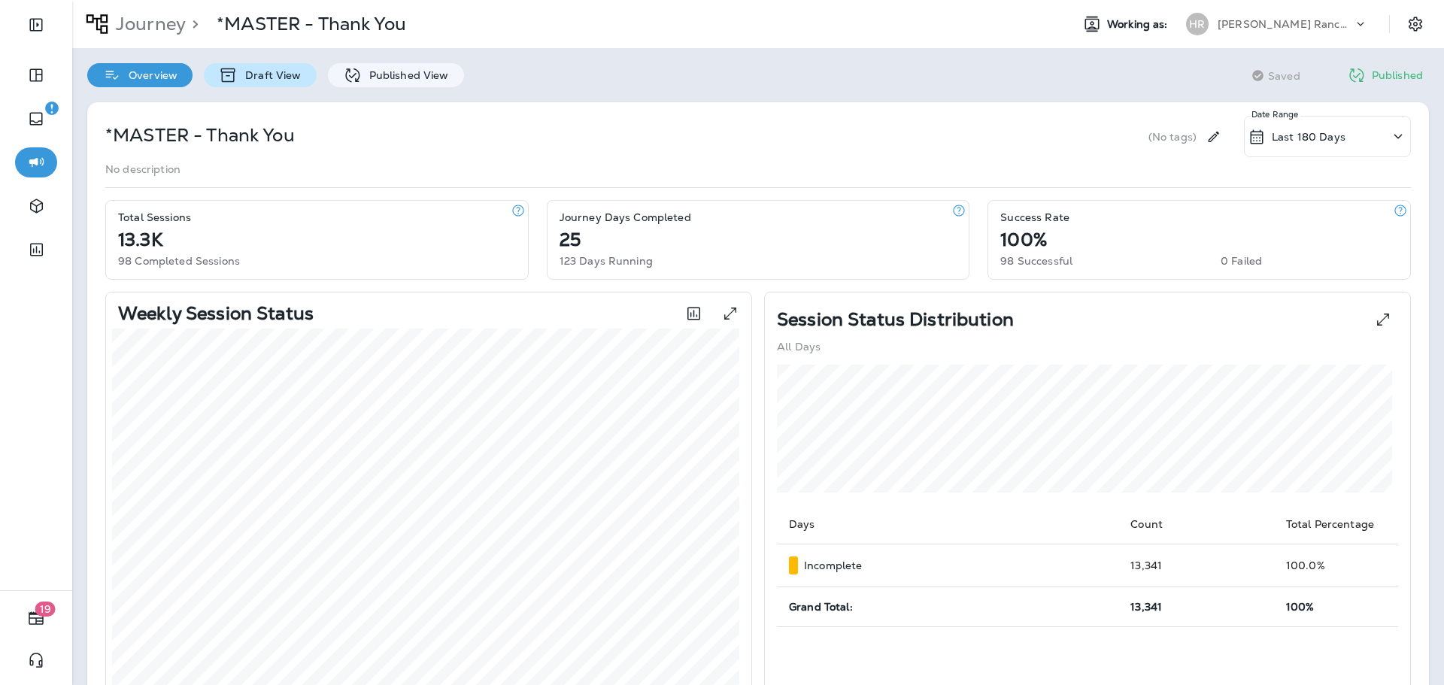 This screenshot has height=685, width=1444. Describe the element at coordinates (1383, 320) in the screenshot. I see `button: View Pie expanded to full screen` at that location.